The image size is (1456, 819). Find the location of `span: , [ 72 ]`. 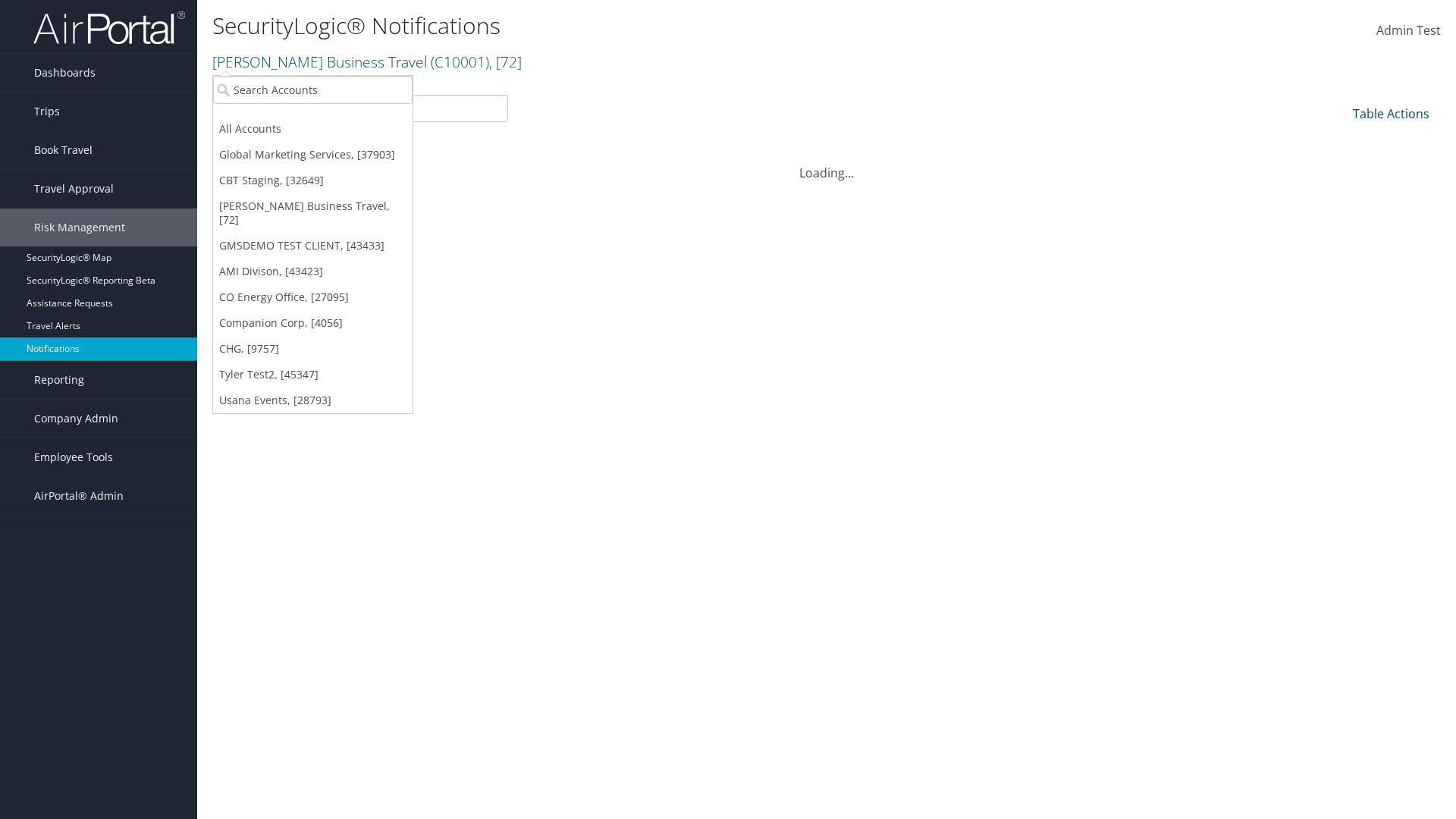

span: , [ 72 ] is located at coordinates (505, 61).